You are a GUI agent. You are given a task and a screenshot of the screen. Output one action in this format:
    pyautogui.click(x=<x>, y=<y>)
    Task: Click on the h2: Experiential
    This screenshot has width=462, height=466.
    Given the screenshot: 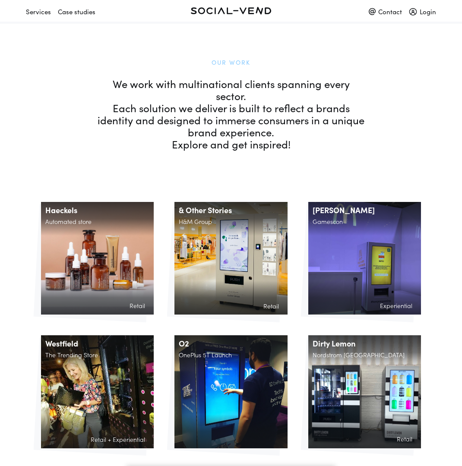 What is the action you would take?
    pyautogui.click(x=364, y=308)
    